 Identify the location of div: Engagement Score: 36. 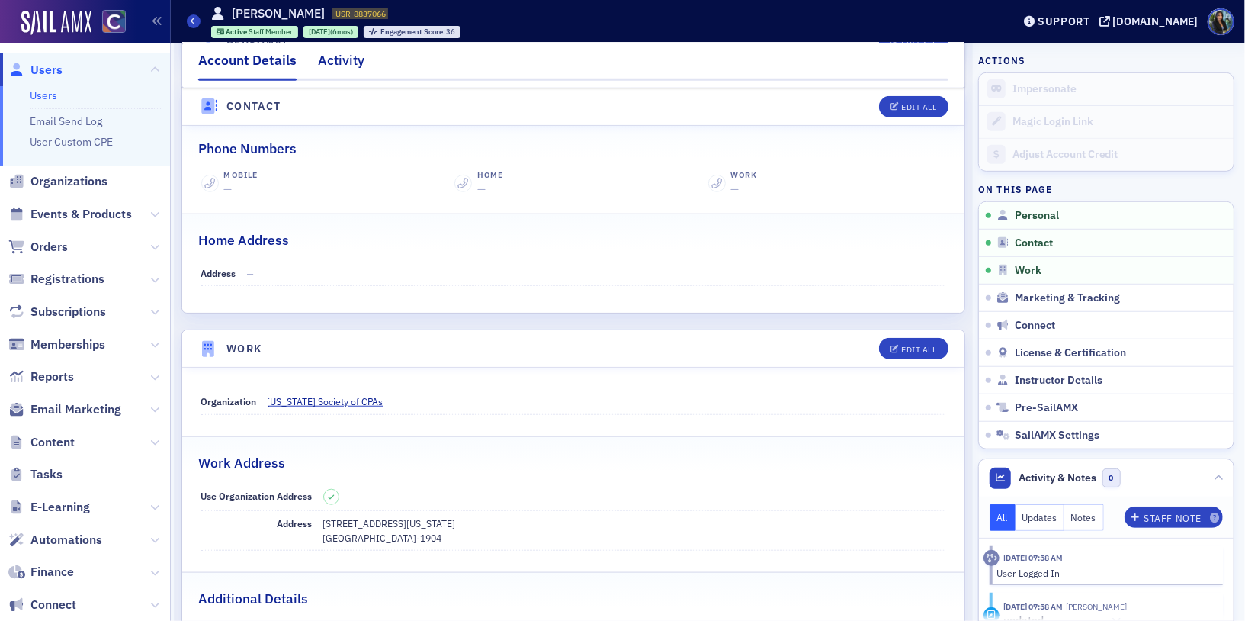
(412, 32).